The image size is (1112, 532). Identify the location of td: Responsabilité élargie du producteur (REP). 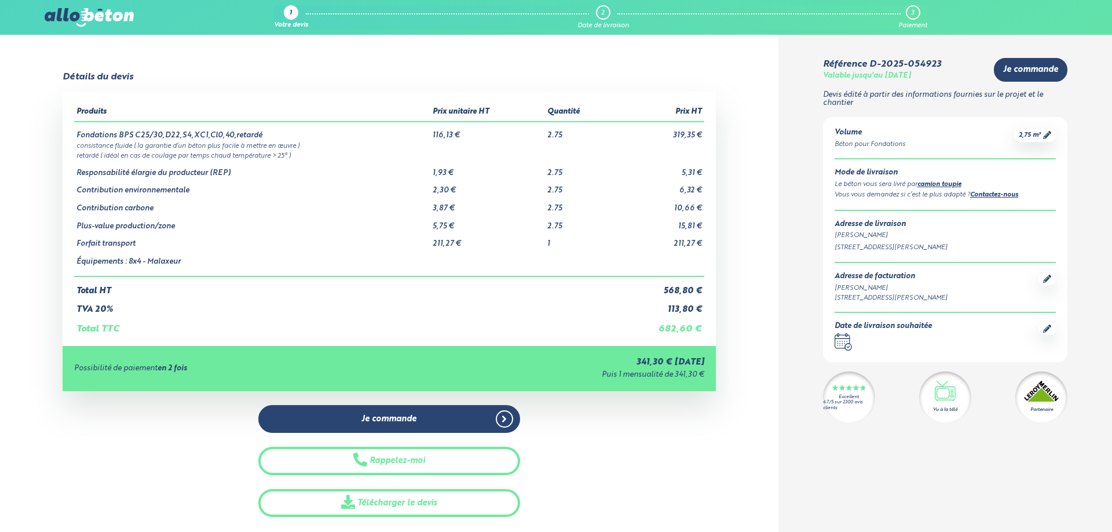
(253, 169).